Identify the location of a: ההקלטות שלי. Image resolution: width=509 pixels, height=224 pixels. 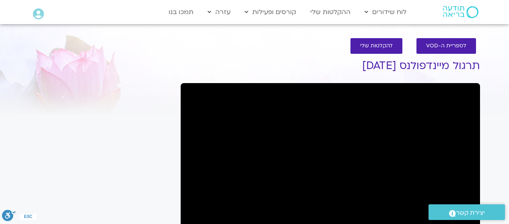
(330, 12).